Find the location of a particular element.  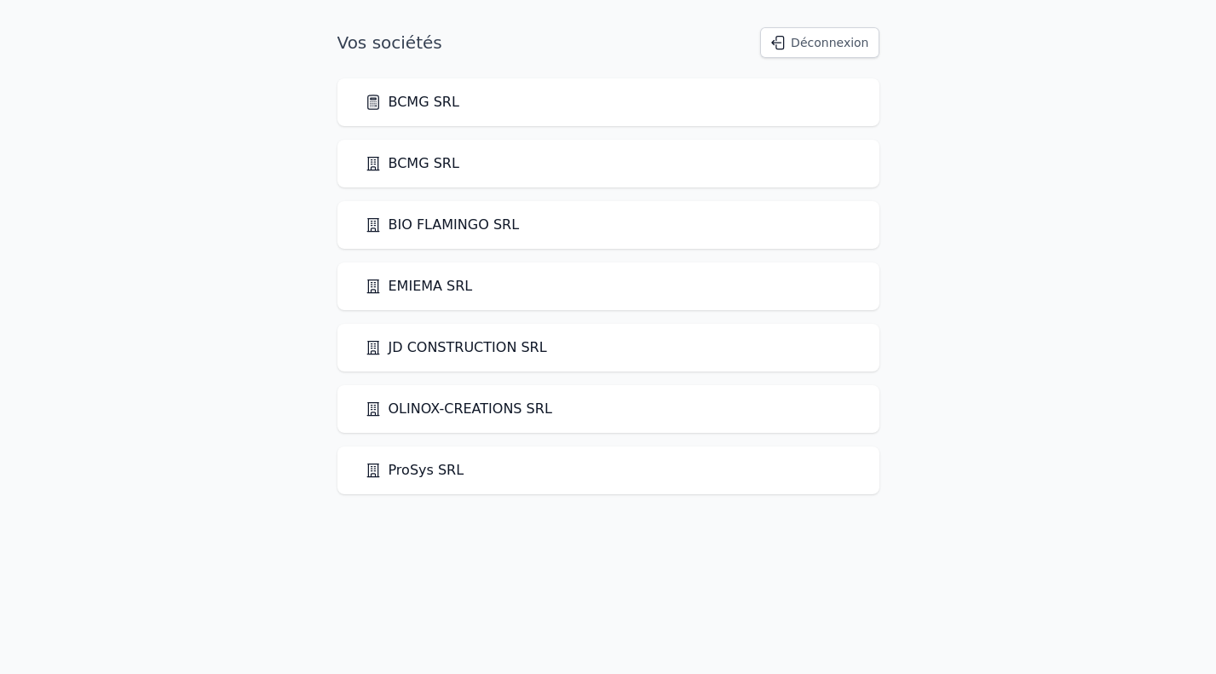

button: Déconnexion is located at coordinates (819, 43).